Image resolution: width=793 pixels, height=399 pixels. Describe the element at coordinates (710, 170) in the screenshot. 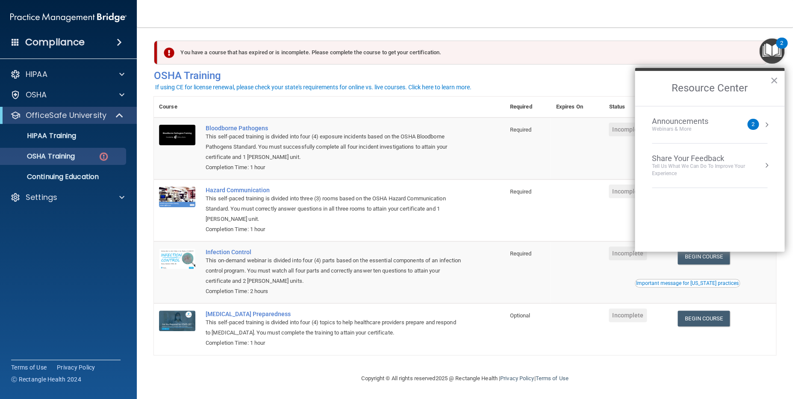

I see `div: Tell Us What We Can Do to Improve Your Experience` at that location.